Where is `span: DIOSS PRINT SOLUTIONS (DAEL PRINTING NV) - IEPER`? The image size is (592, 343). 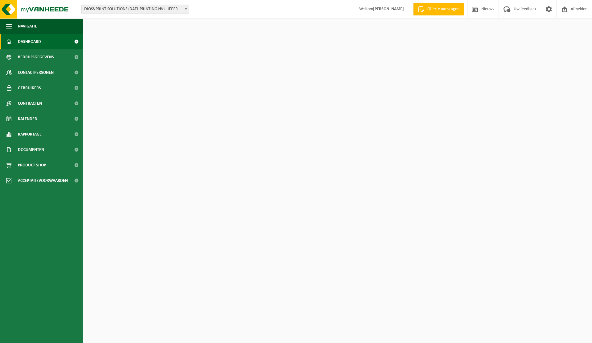
span: DIOSS PRINT SOLUTIONS (DAEL PRINTING NV) - IEPER is located at coordinates (135, 9).